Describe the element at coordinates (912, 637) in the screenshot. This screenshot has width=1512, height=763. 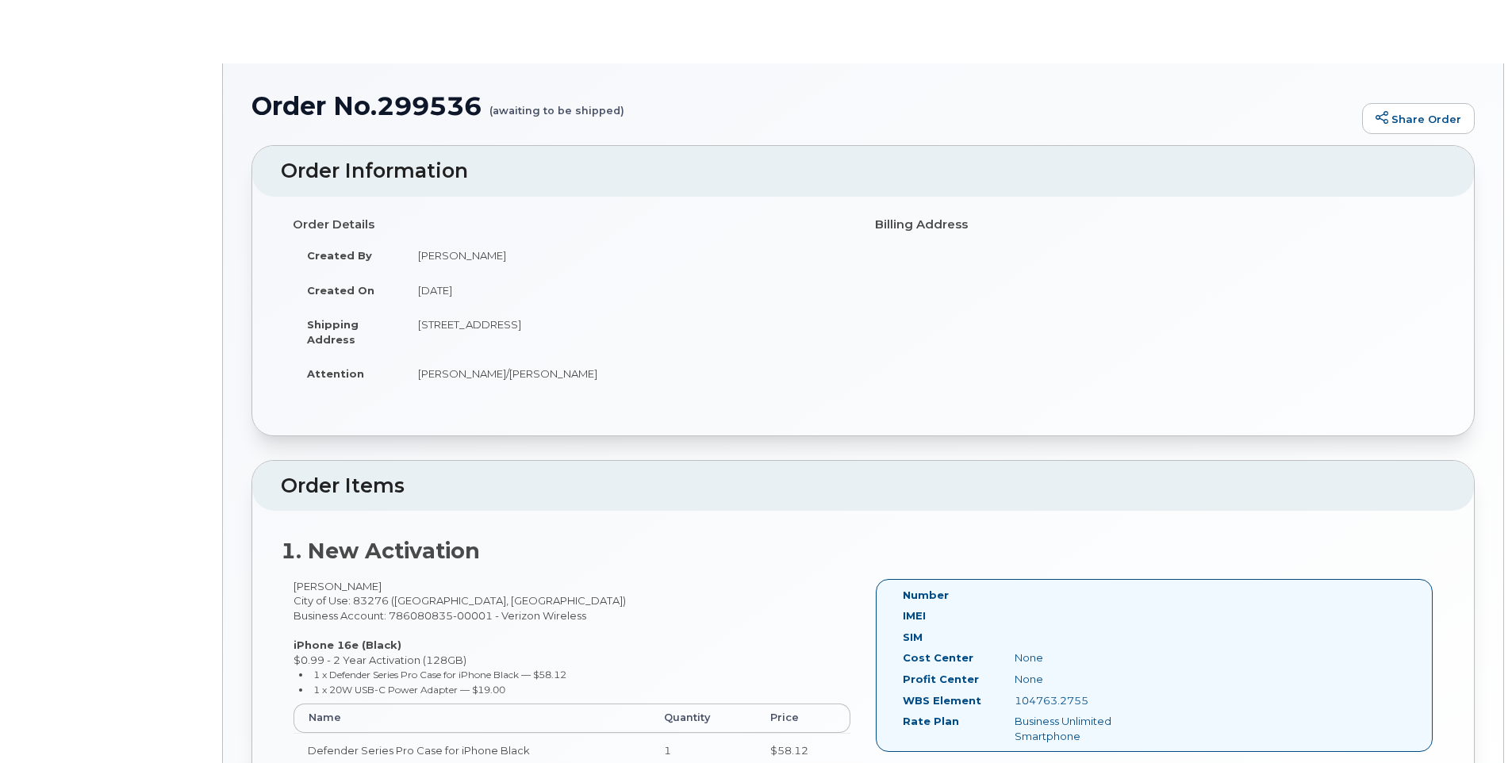
I see `label: SIM` at that location.